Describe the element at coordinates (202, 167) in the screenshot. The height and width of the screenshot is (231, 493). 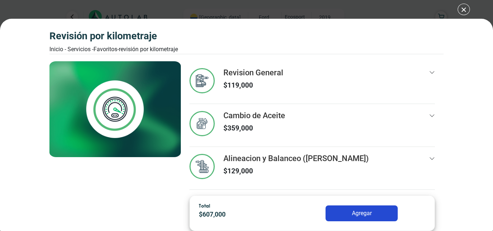
I see `img: alineacion_y_balanceo-v3.svg` at that location.